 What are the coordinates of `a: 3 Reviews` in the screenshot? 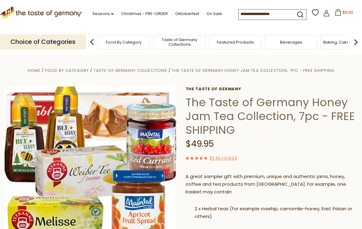 It's located at (223, 158).